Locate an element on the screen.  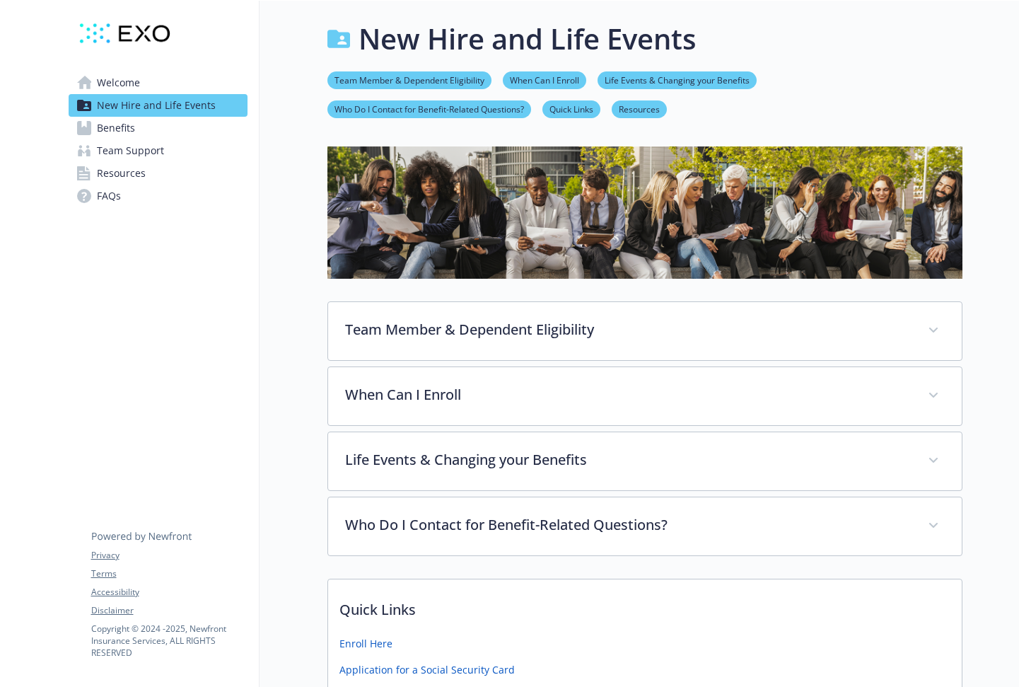
p: Life Events & Changing your Benefits is located at coordinates (628, 460).